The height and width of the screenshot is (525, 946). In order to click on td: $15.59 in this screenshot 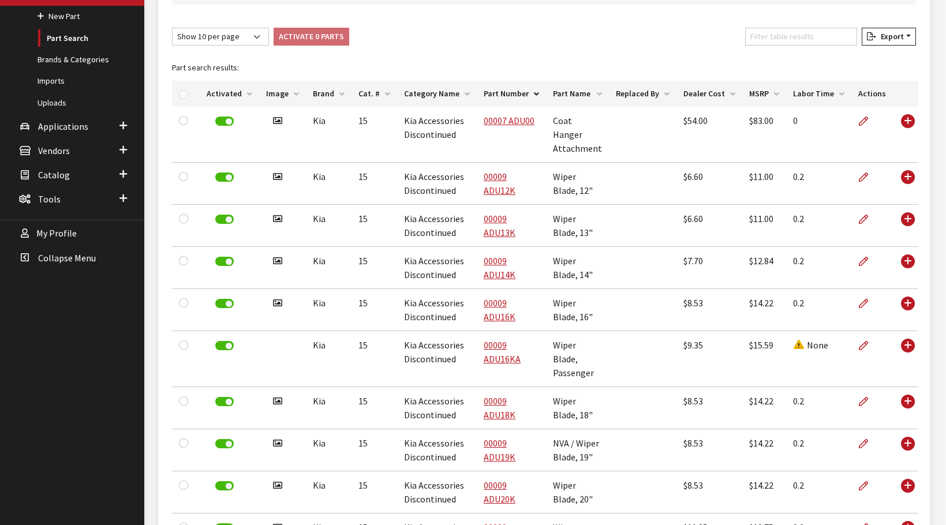, I will do `click(764, 359)`.